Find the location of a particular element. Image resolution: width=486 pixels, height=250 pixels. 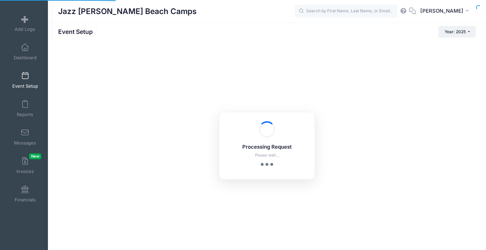

h1: Event Setup is located at coordinates (78, 31).